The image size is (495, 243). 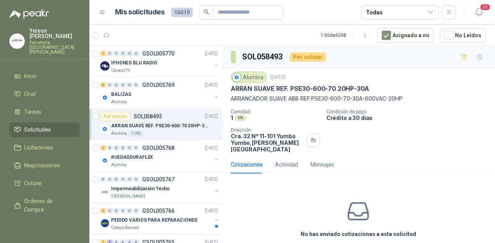 What do you see at coordinates (45, 148) in the screenshot?
I see `a: Licitaciones` at bounding box center [45, 148].